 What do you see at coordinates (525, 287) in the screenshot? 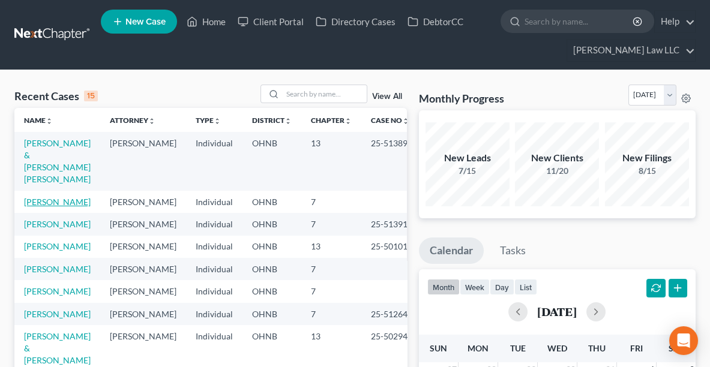
I see `button: list` at bounding box center [525, 287].